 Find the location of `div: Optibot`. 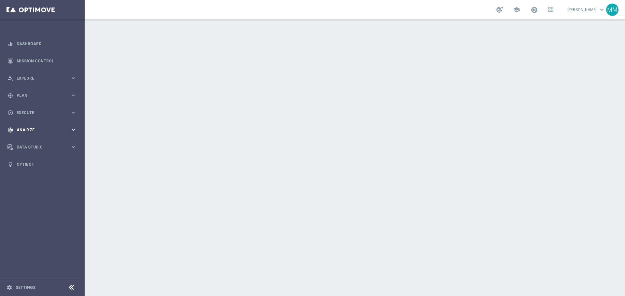

div: Optibot is located at coordinates (42, 164).